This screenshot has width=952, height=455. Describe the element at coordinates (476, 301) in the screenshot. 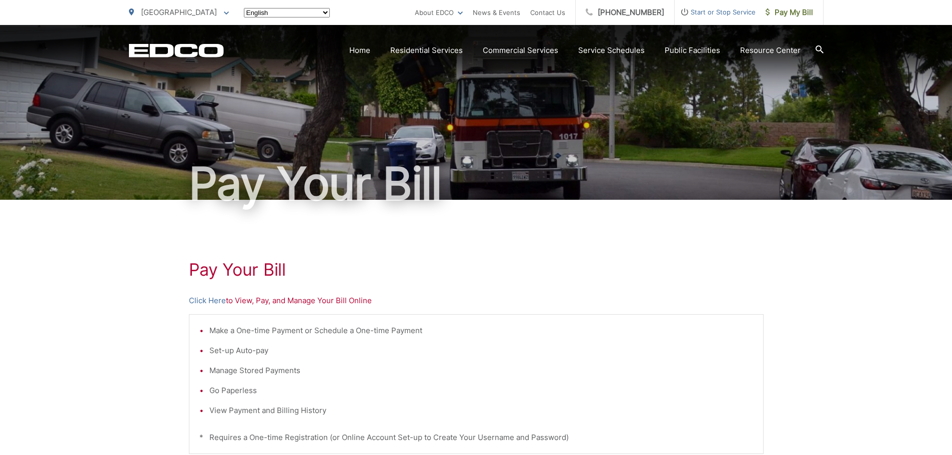

I see `p: to View, Pay, and Manage Your Bill Online` at that location.